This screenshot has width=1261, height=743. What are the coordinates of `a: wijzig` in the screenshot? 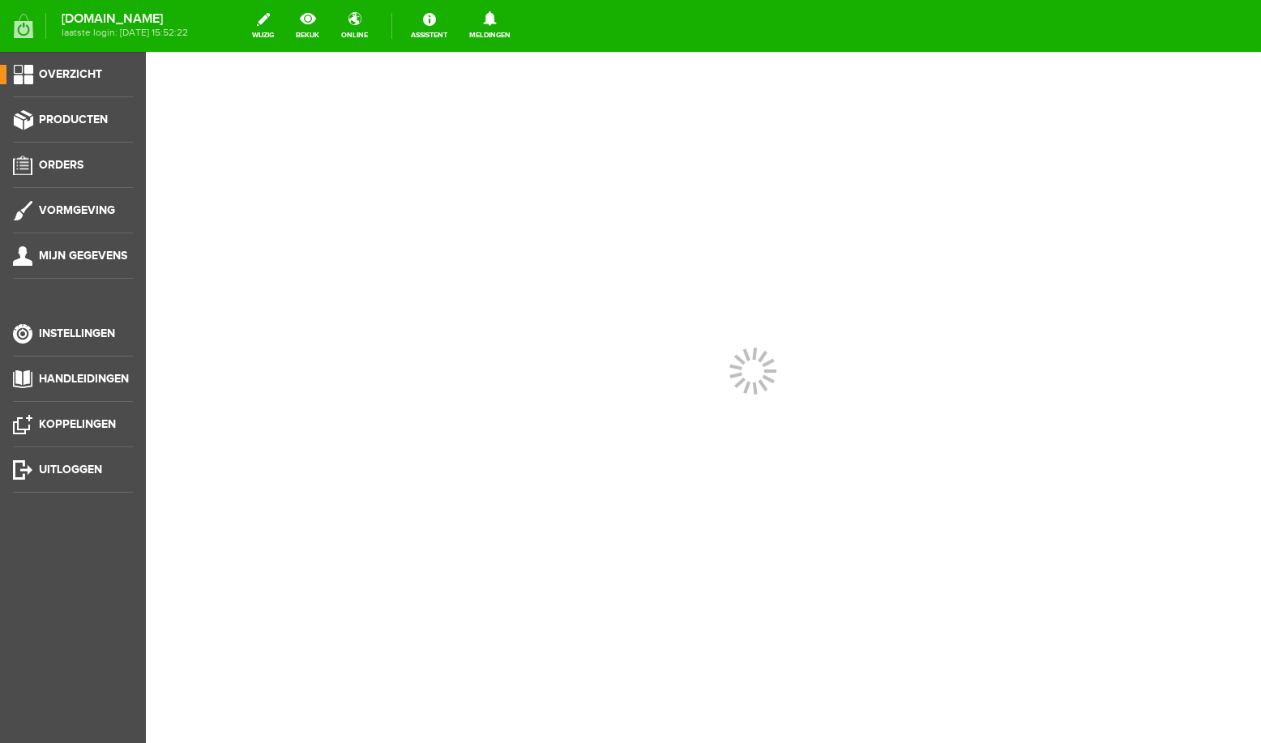 It's located at (263, 26).